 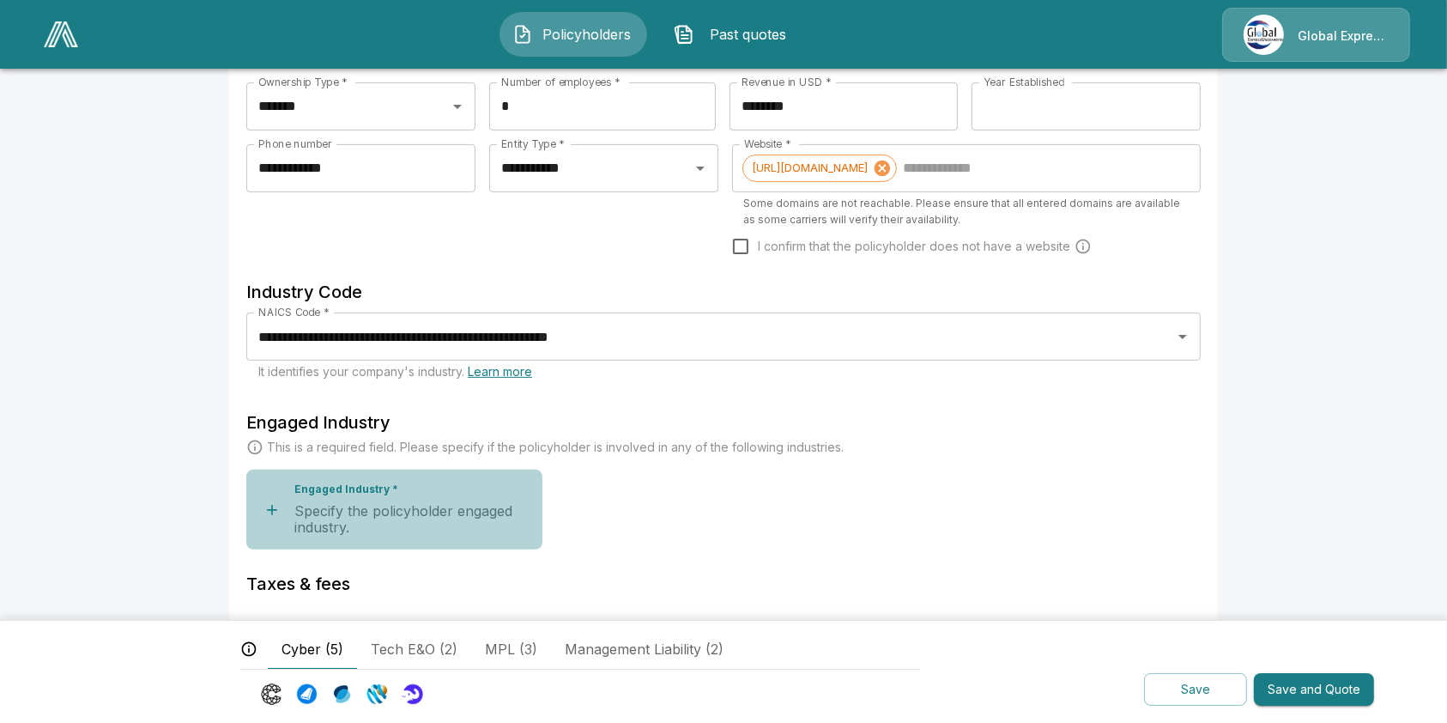 What do you see at coordinates (414, 649) in the screenshot?
I see `span: Tech E&O (2)` at bounding box center [414, 649].